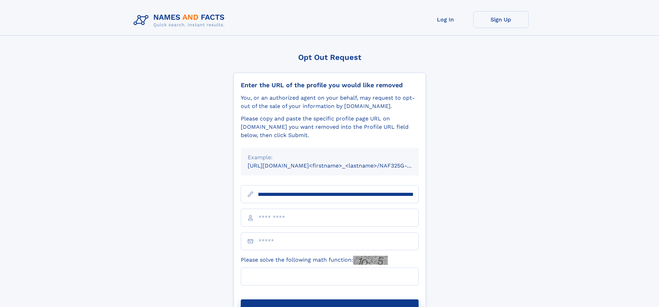 The height and width of the screenshot is (307, 659). Describe the element at coordinates (446, 19) in the screenshot. I see `a: Log In` at that location.